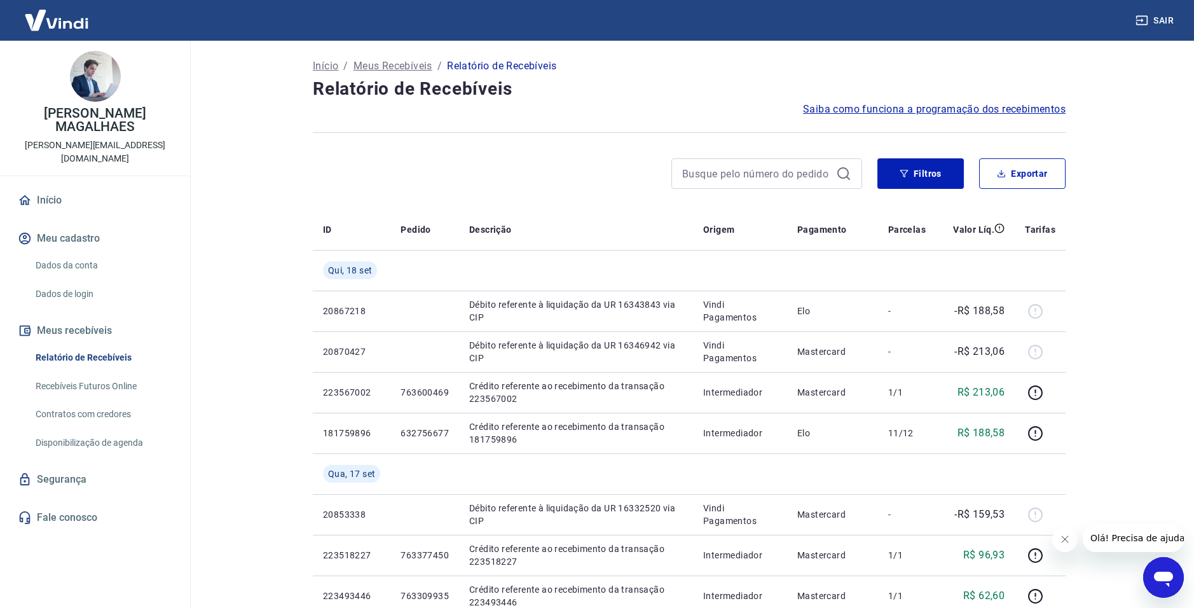 The width and height of the screenshot is (1194, 608). What do you see at coordinates (102, 442) in the screenshot?
I see `a: Disponibilização de agenda` at bounding box center [102, 442].